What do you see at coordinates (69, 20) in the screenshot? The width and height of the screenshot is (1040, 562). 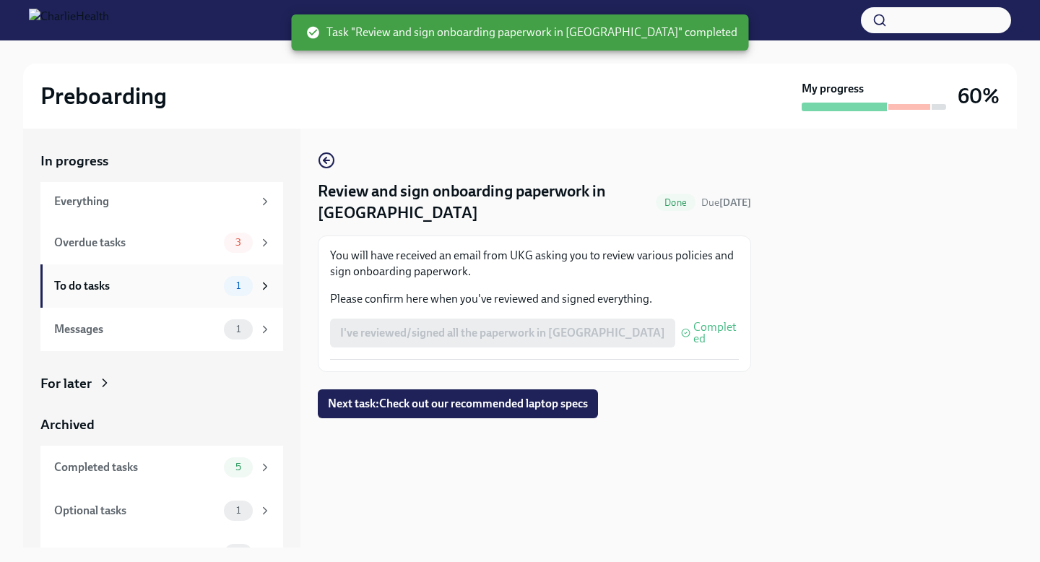 I see `img: CharlieHealth` at bounding box center [69, 20].